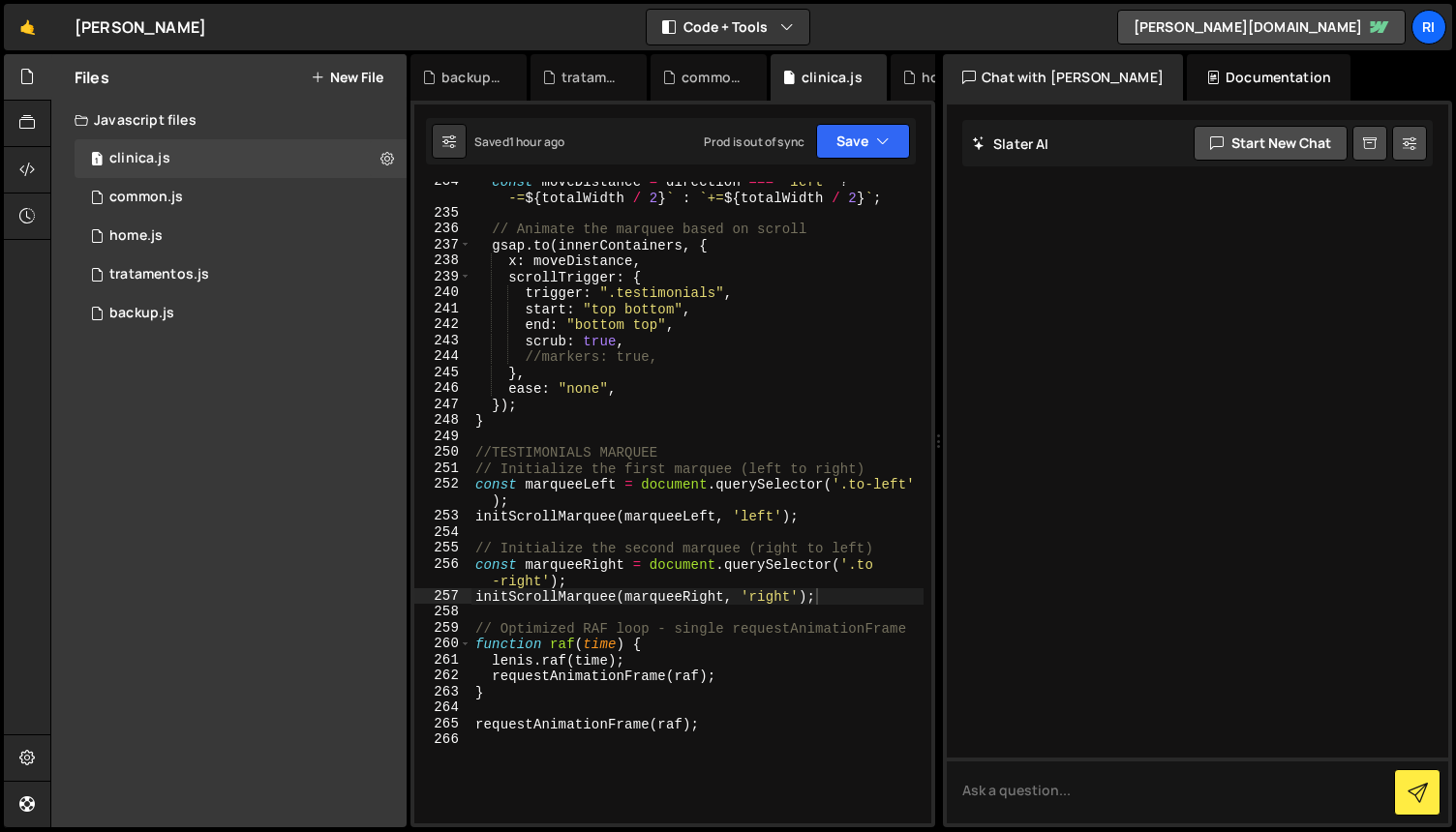 This screenshot has height=832, width=1456. What do you see at coordinates (442, 724) in the screenshot?
I see `div: 265` at bounding box center [442, 724].